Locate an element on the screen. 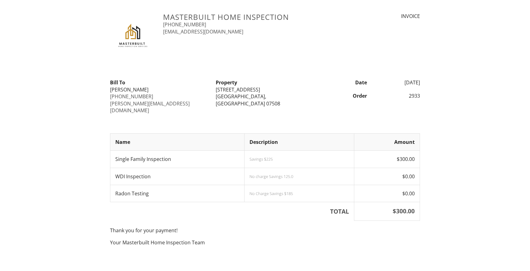 The image size is (530, 271). td: Single Family Inspection is located at coordinates (177, 159).